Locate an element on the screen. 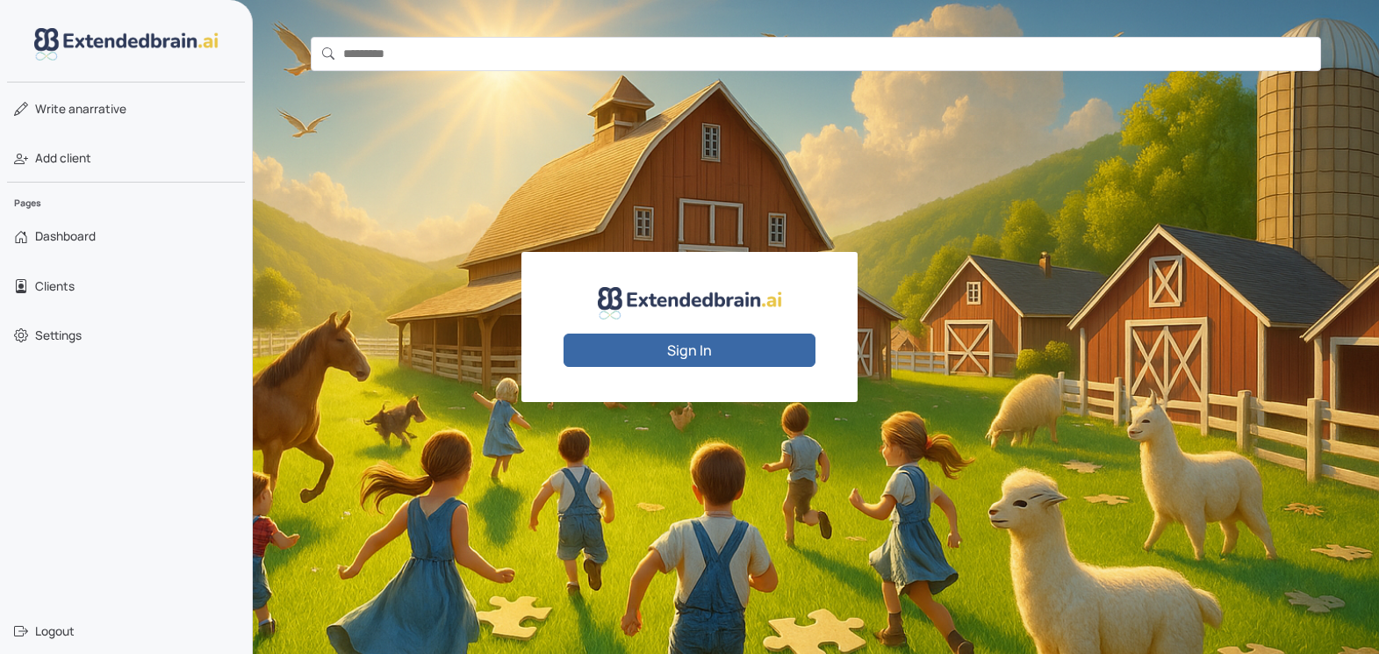 This screenshot has width=1379, height=654. button: Sign In is located at coordinates (689, 350).